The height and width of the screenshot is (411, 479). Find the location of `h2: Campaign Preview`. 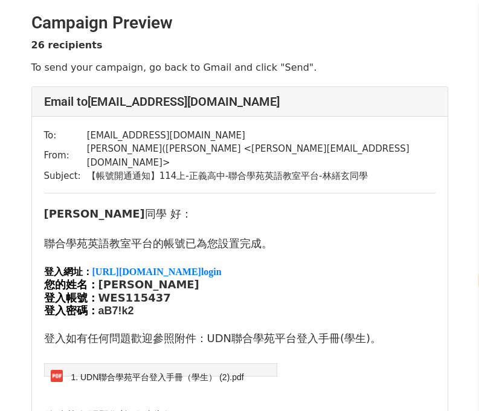

h2: Campaign Preview is located at coordinates (240, 23).